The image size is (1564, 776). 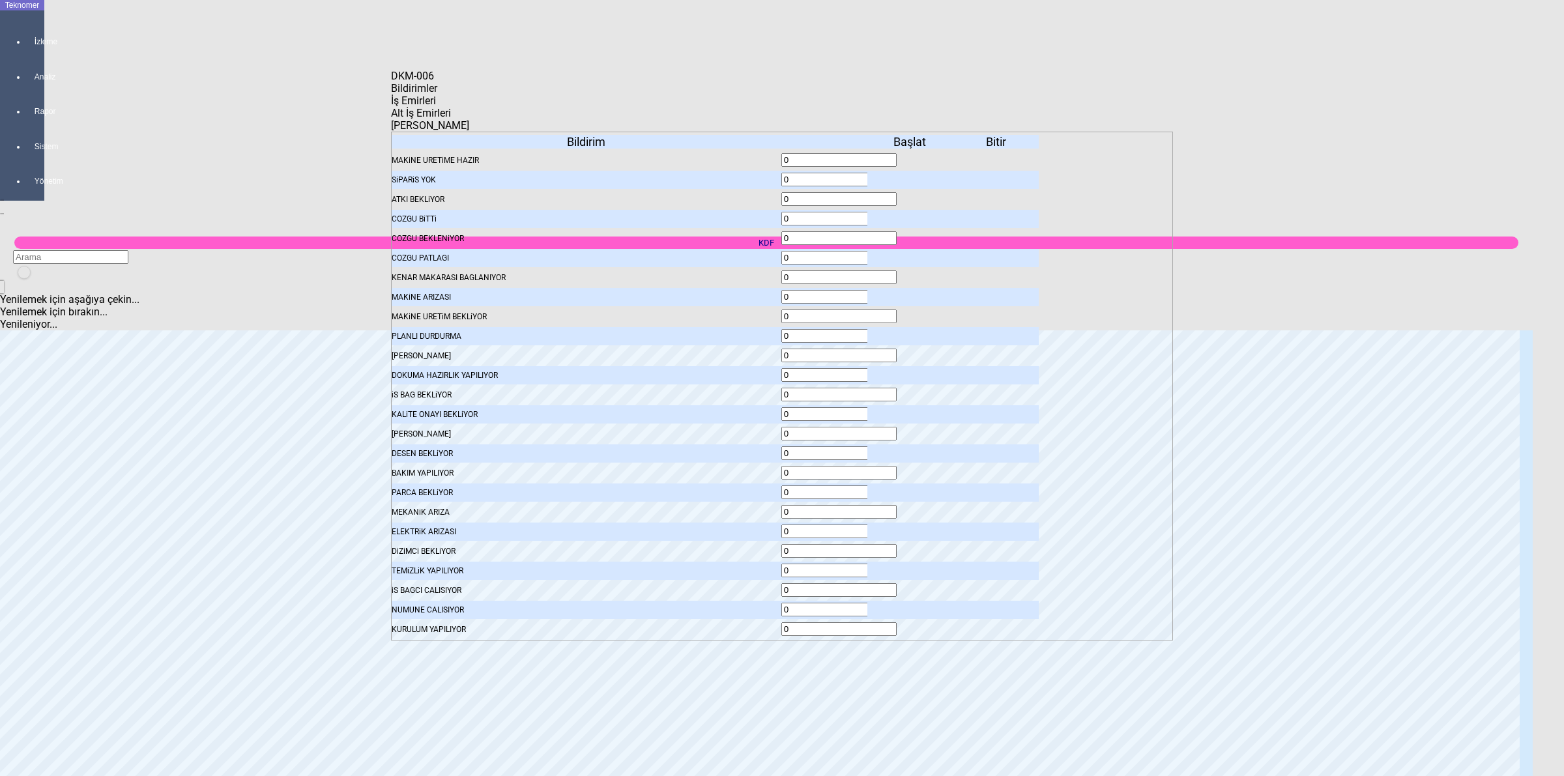 I want to click on div: MAKiNE URETiME HAZIR, so click(x=586, y=160).